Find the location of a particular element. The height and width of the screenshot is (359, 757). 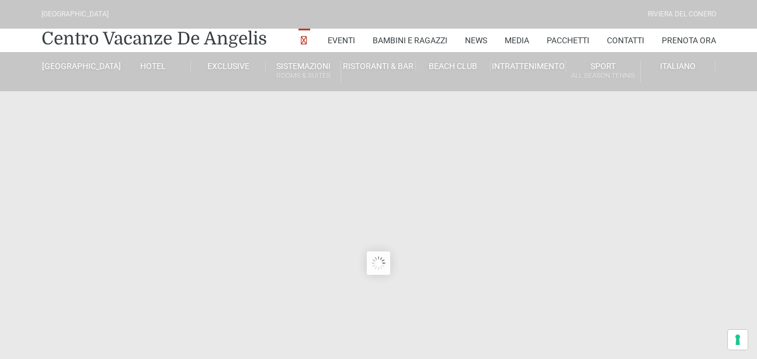

a: Exclusive is located at coordinates (228, 66).